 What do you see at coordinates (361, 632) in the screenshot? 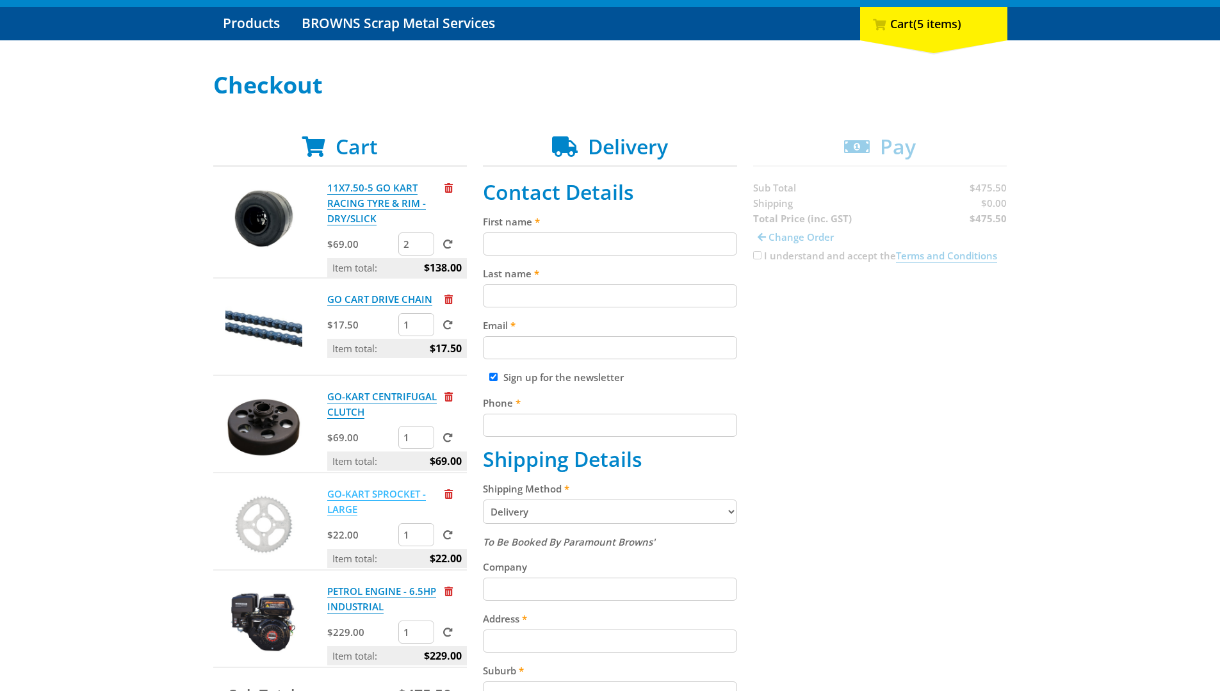
I see `p: $229.00` at bounding box center [361, 632].